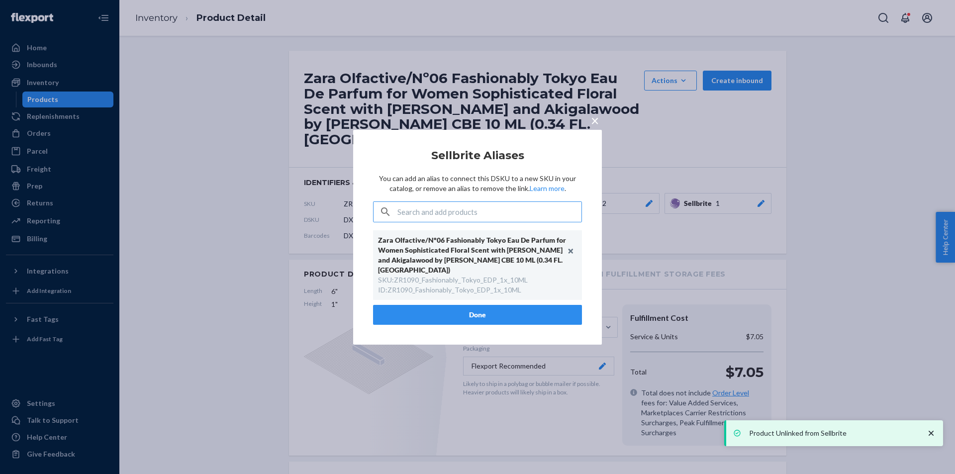  I want to click on a: Learn more, so click(547, 188).